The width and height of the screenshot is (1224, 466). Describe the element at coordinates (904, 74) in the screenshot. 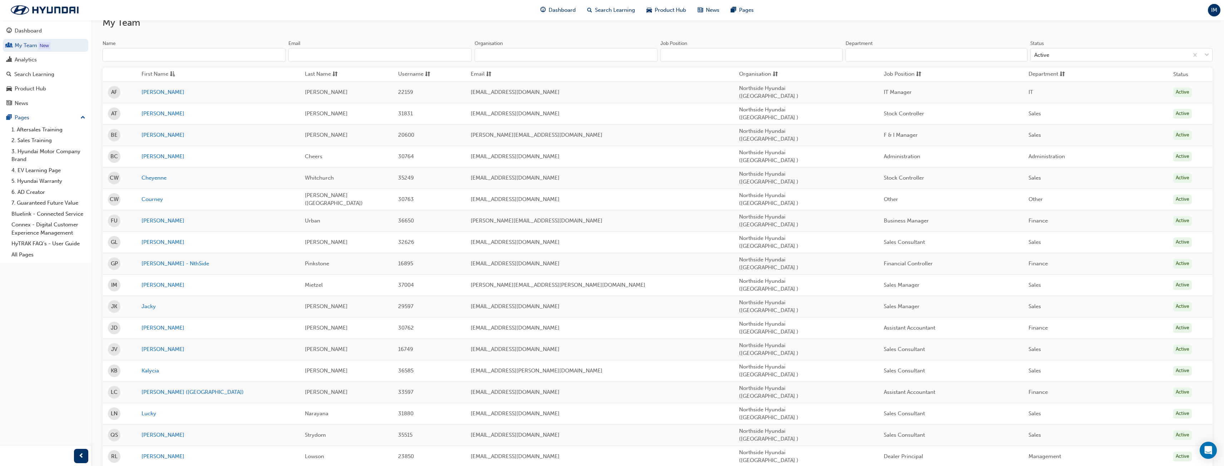

I see `button: Job Positionsorting-icon` at that location.